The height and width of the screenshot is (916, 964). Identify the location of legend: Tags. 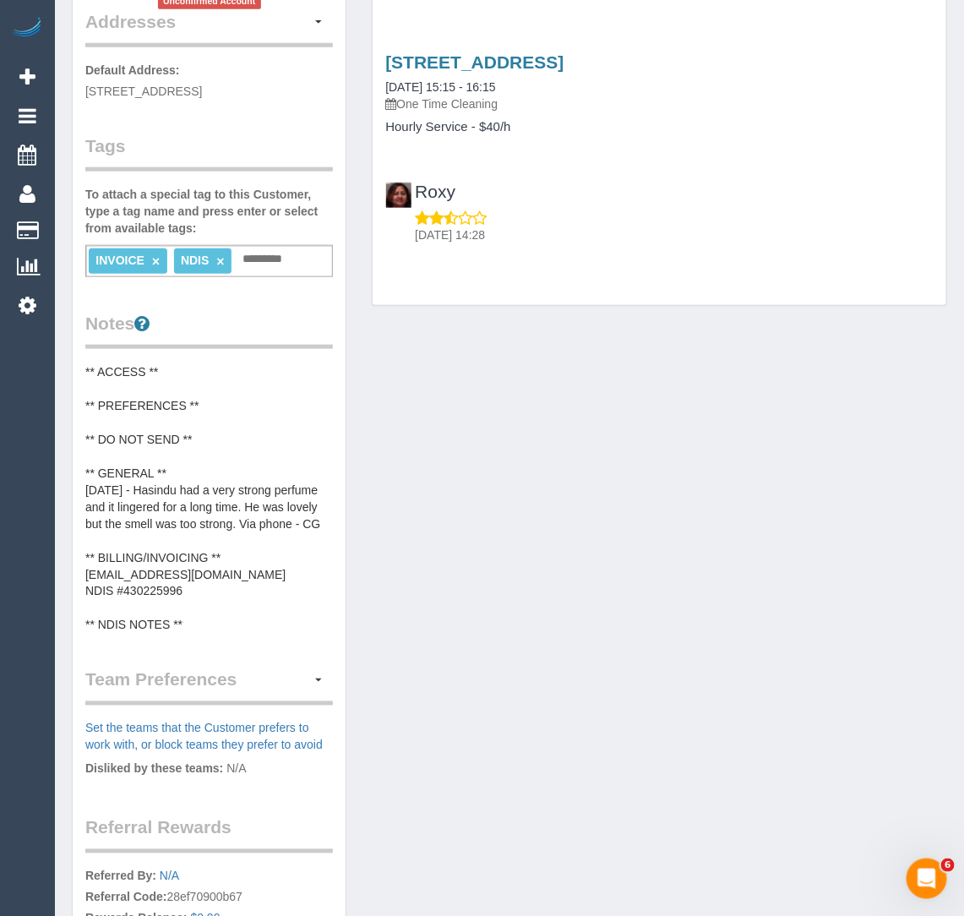
(209, 152).